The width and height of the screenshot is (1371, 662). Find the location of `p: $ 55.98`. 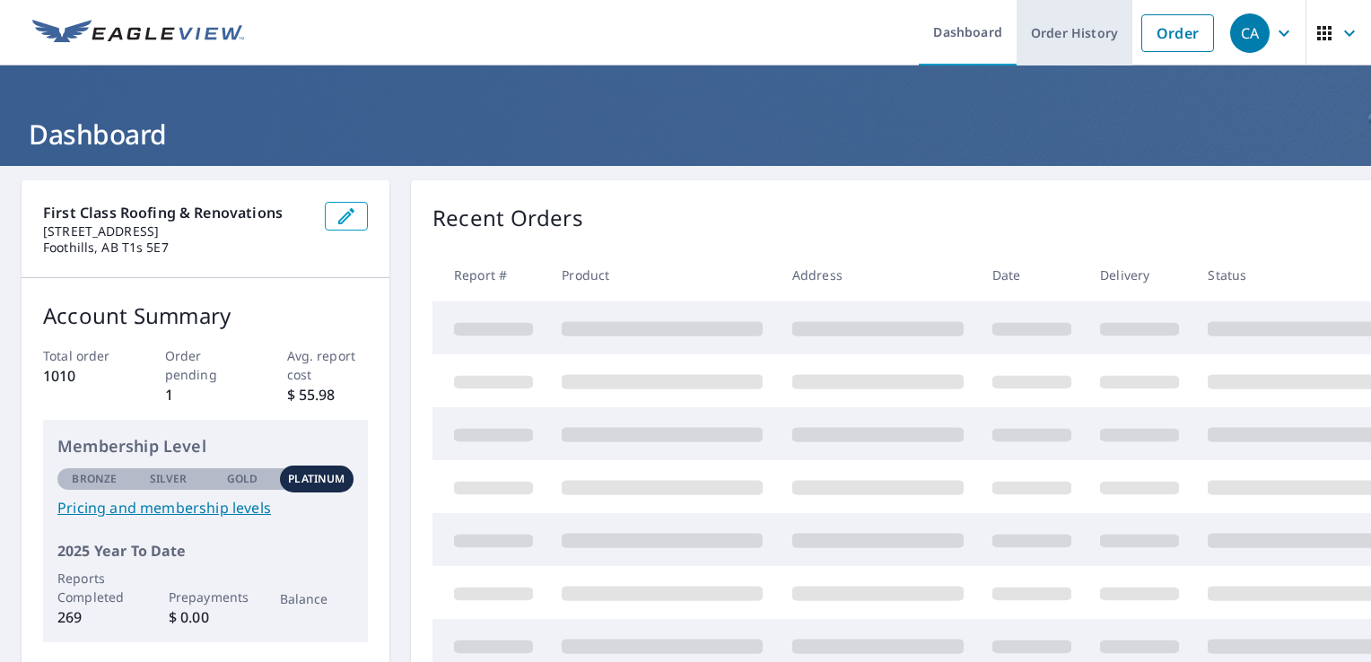

p: $ 55.98 is located at coordinates (327, 395).